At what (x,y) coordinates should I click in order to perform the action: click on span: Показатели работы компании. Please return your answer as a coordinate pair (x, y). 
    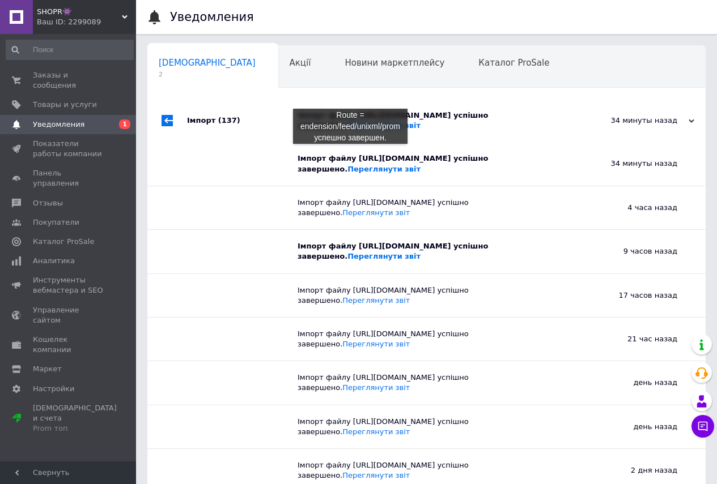
    Looking at the image, I should click on (69, 149).